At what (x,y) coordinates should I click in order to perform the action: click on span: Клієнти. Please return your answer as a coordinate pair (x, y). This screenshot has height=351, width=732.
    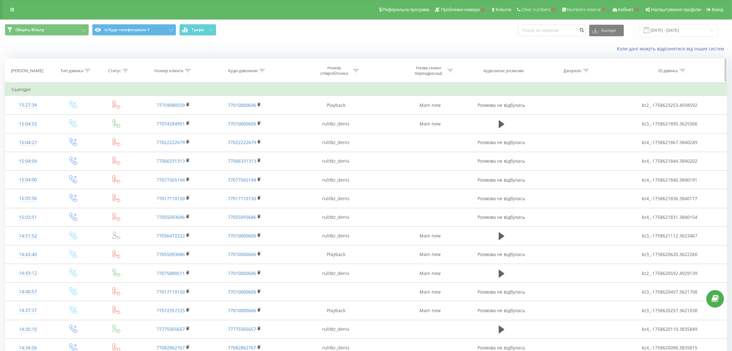
    Looking at the image, I should click on (503, 10).